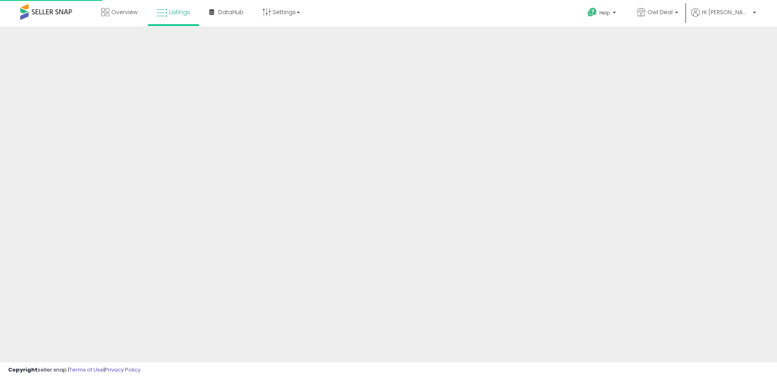 This screenshot has height=378, width=777. Describe the element at coordinates (124, 12) in the screenshot. I see `span: Overview` at that location.